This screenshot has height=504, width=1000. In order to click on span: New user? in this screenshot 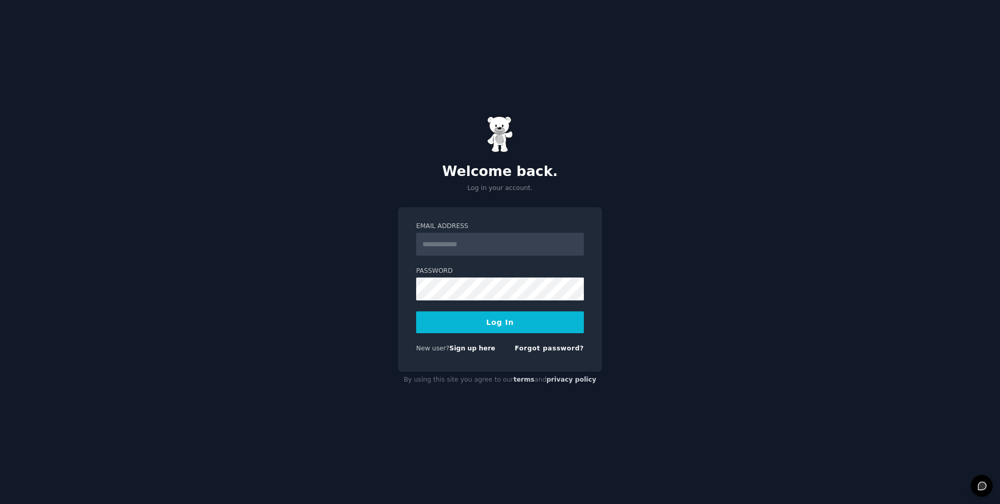, I will do `click(433, 349)`.